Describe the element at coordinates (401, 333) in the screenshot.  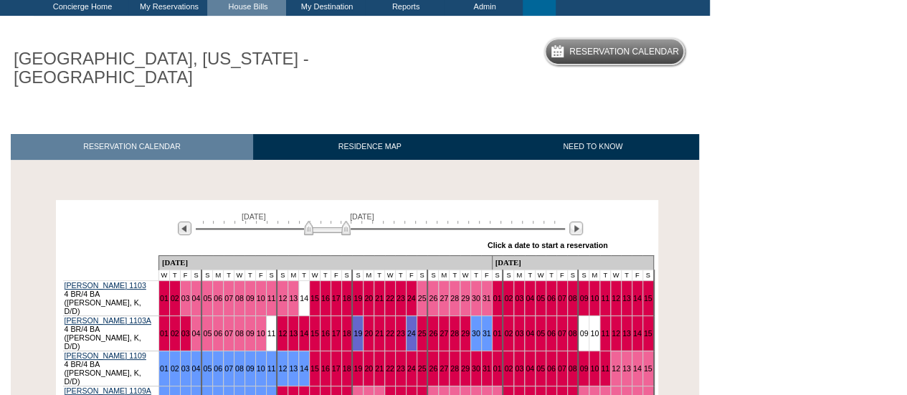
I see `a: 23` at that location.